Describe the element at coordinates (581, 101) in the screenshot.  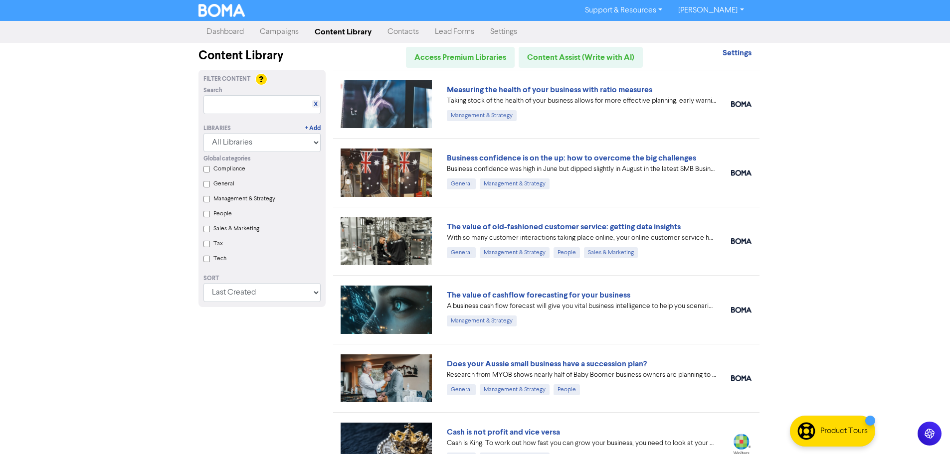
I see `div: Taking stock of the health of your business allows for more effective planning, early warning abo...` at that location.